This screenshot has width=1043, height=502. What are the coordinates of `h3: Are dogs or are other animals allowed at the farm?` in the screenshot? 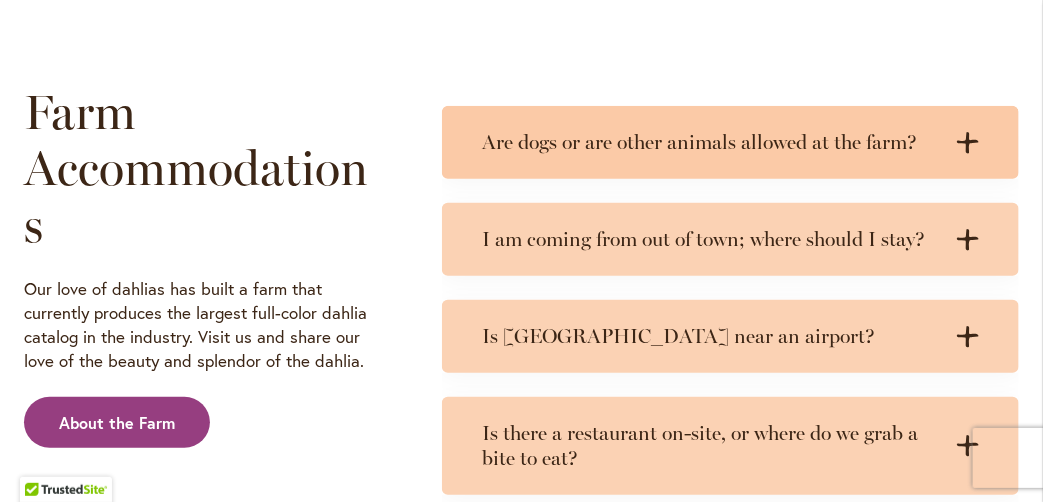 It's located at (710, 142).